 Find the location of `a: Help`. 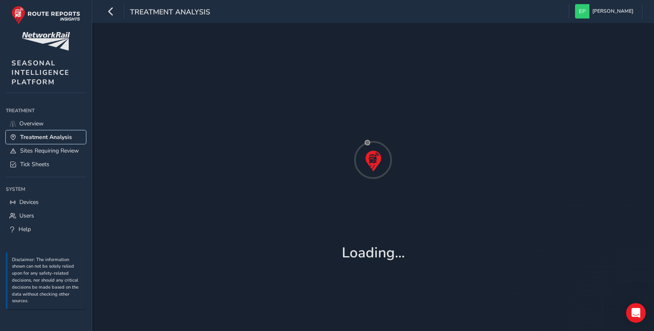

a: Help is located at coordinates (46, 229).